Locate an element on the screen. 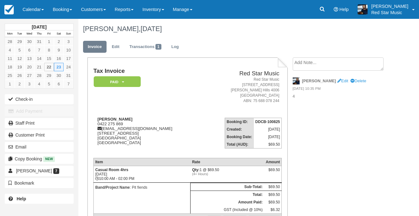 The height and width of the screenshot is (216, 419). div: $69.50 is located at coordinates (273, 172).